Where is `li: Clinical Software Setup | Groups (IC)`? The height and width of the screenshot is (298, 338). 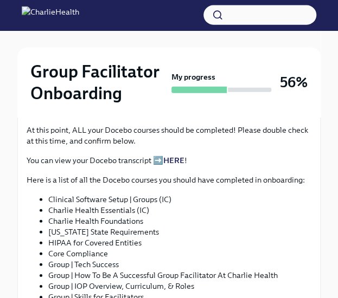 li: Clinical Software Setup | Groups (IC) is located at coordinates (180, 200).